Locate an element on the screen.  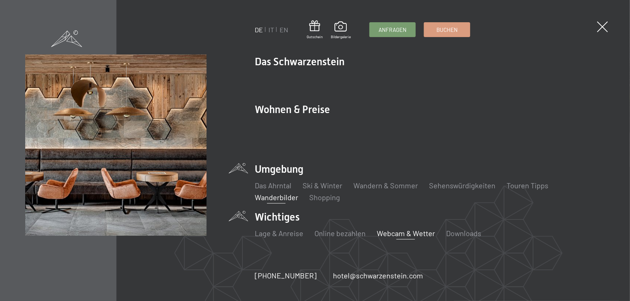
span: Anfragen is located at coordinates (392, 30).